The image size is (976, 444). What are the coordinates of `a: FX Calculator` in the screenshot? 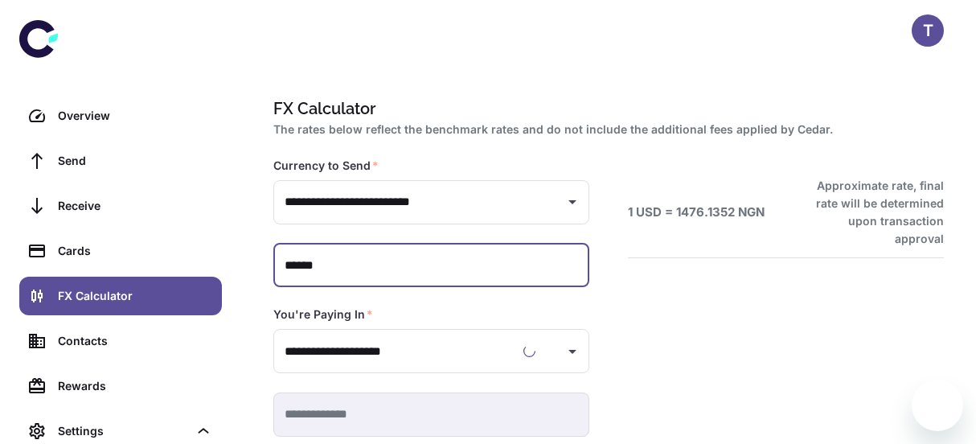 It's located at (121, 296).